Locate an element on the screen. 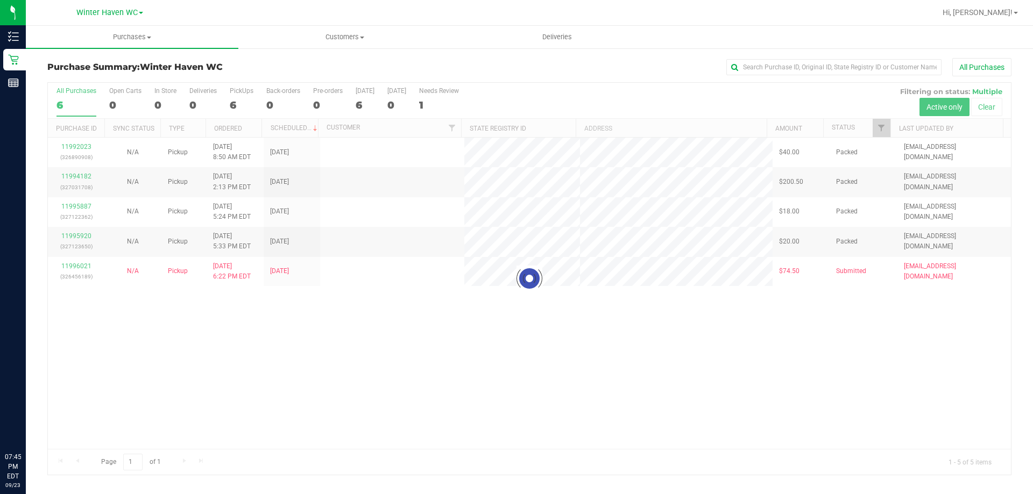 The width and height of the screenshot is (1033, 494). inline-svg: Reports is located at coordinates (13, 83).